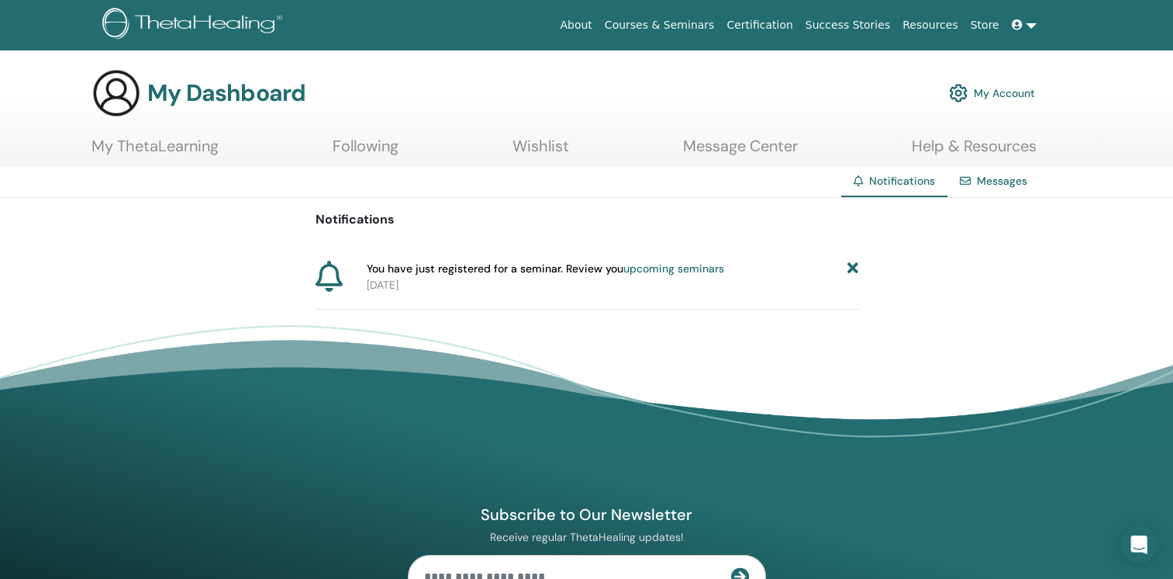  Describe the element at coordinates (992, 93) in the screenshot. I see `a: My Account` at that location.